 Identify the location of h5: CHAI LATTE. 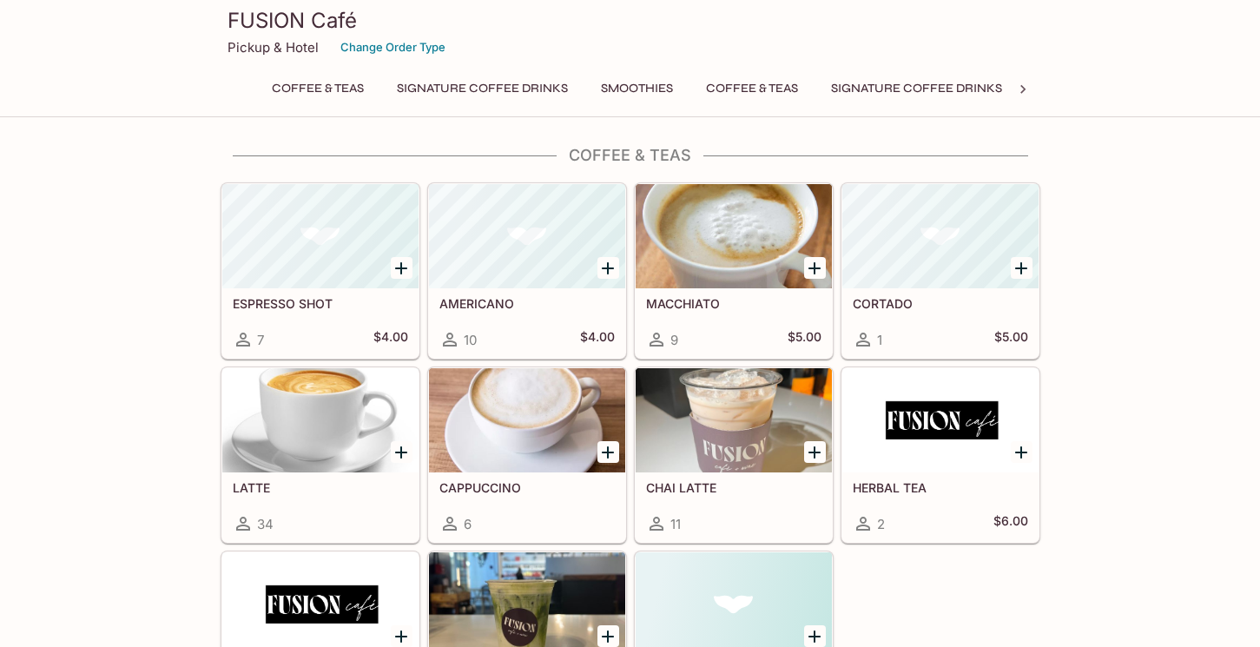
(733, 487).